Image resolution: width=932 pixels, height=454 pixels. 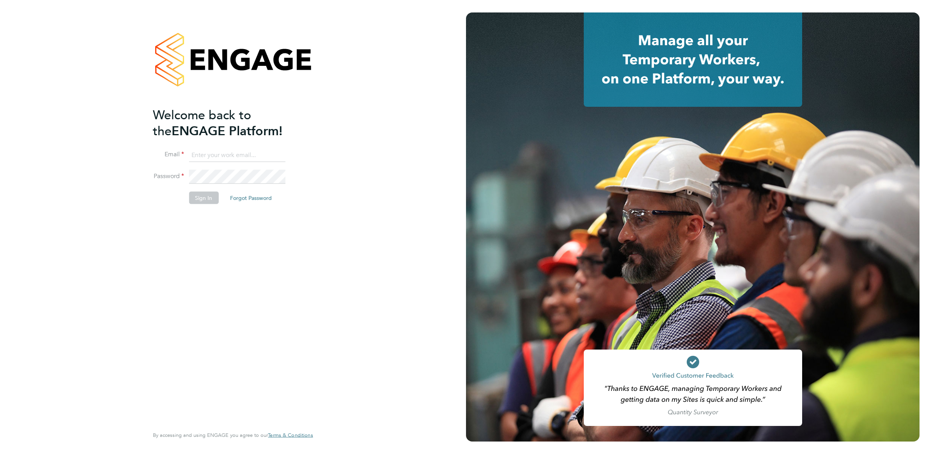 I want to click on span: Terms & Conditions, so click(x=290, y=435).